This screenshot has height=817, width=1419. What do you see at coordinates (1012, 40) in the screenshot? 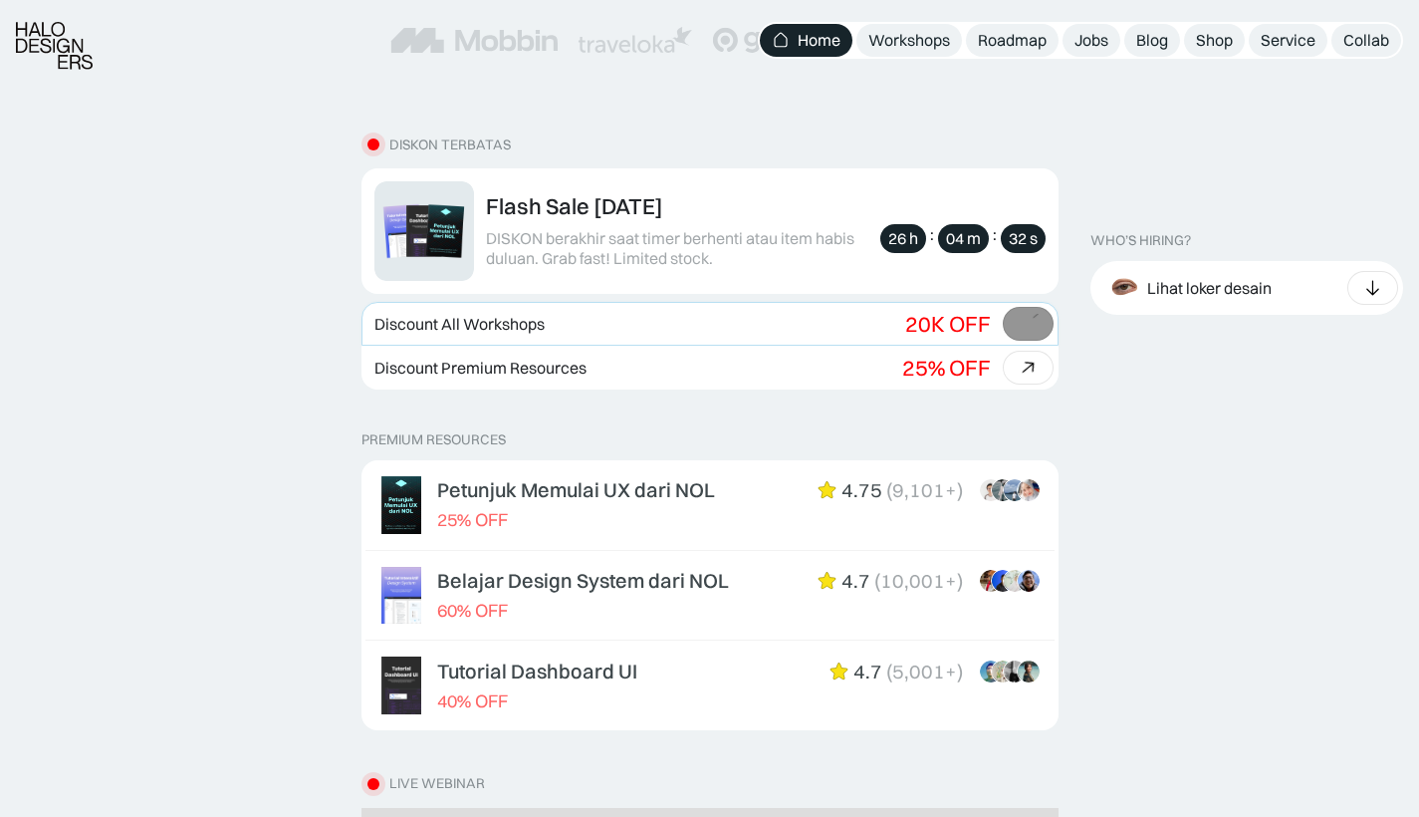
I see `div: Roadmap` at bounding box center [1012, 40].